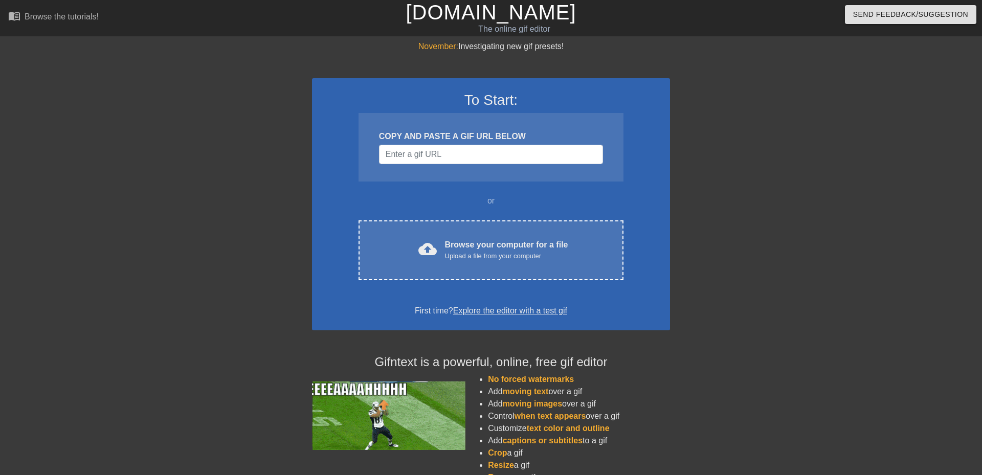 The height and width of the screenshot is (475, 982). Describe the element at coordinates (550, 416) in the screenshot. I see `span: when text appears` at that location.